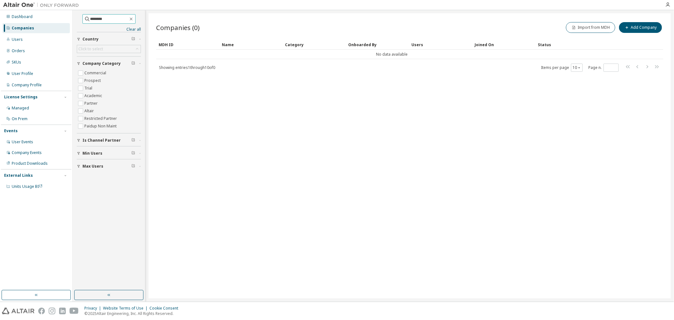 The width and height of the screenshot is (674, 320). Describe the element at coordinates (503, 45) in the screenshot. I see `div: Joined On` at that location.